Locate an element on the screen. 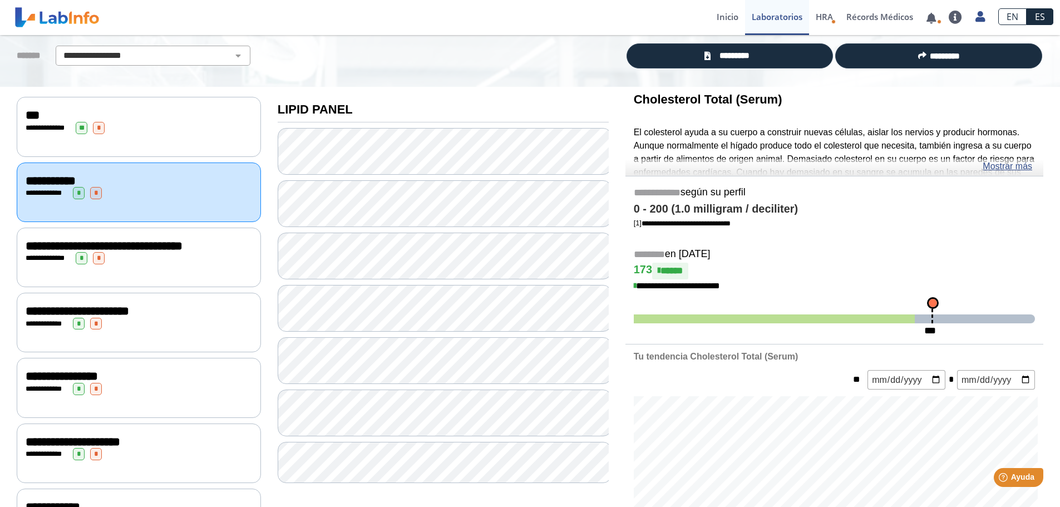 The width and height of the screenshot is (1060, 507). h5: según su perfil is located at coordinates (834, 192).